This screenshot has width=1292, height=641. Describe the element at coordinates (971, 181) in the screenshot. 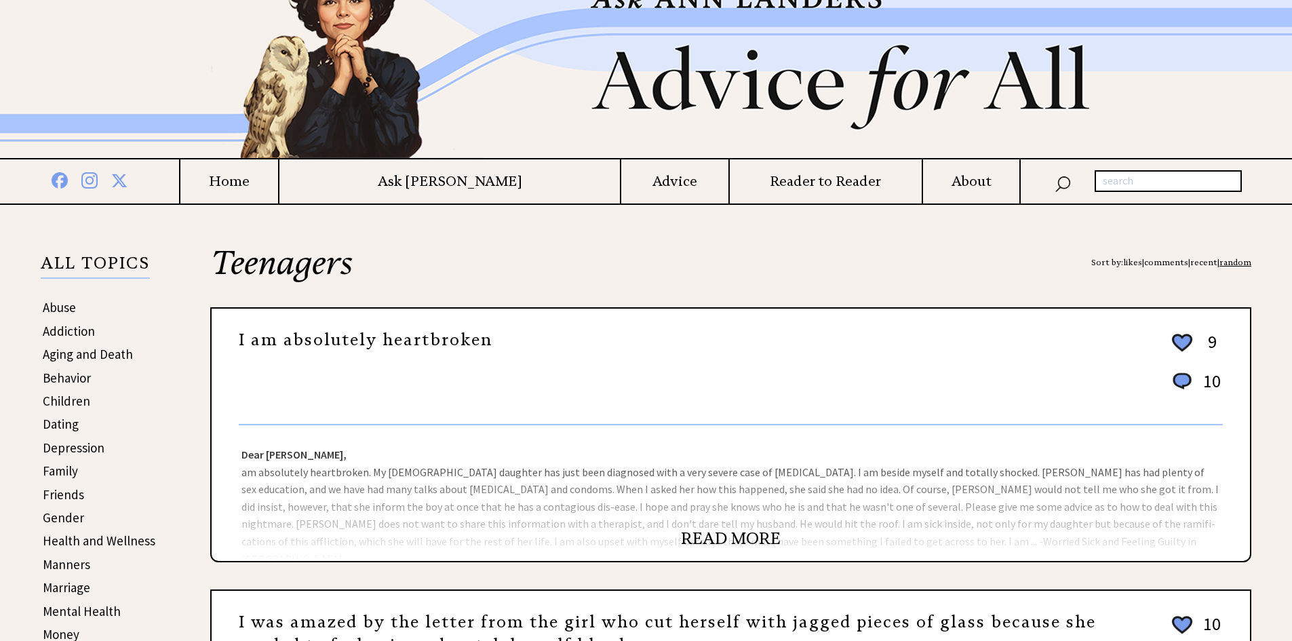

I see `h4: About` at that location.